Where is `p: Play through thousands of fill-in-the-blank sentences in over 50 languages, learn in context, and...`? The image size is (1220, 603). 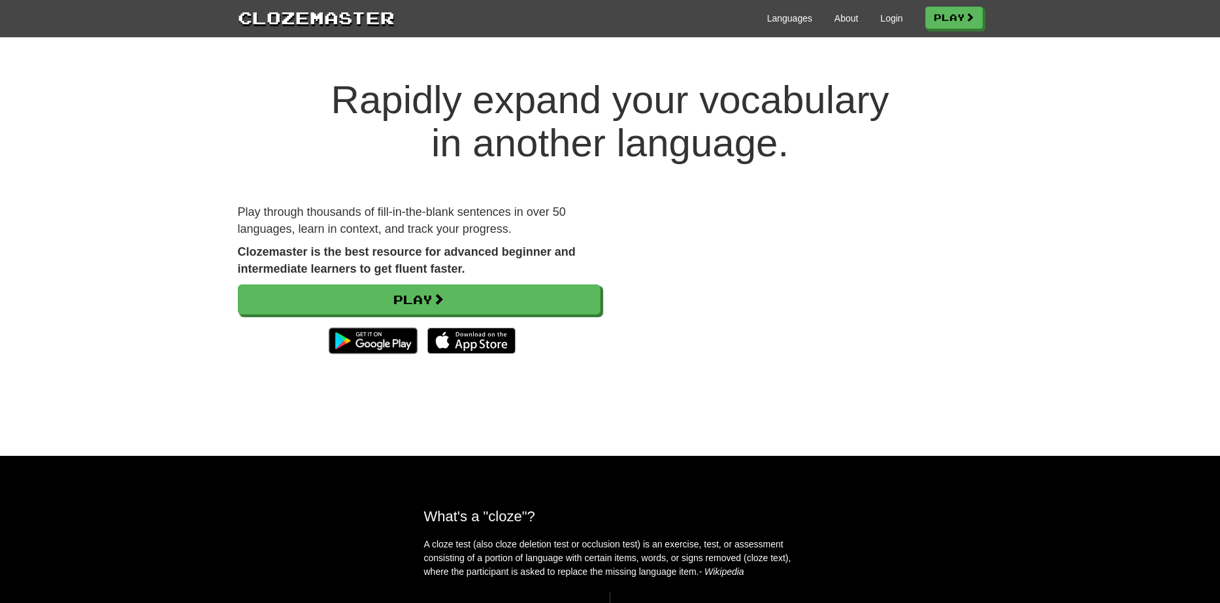
p: Play through thousands of fill-in-the-blank sentences in over 50 languages, learn in context, and... is located at coordinates (419, 220).